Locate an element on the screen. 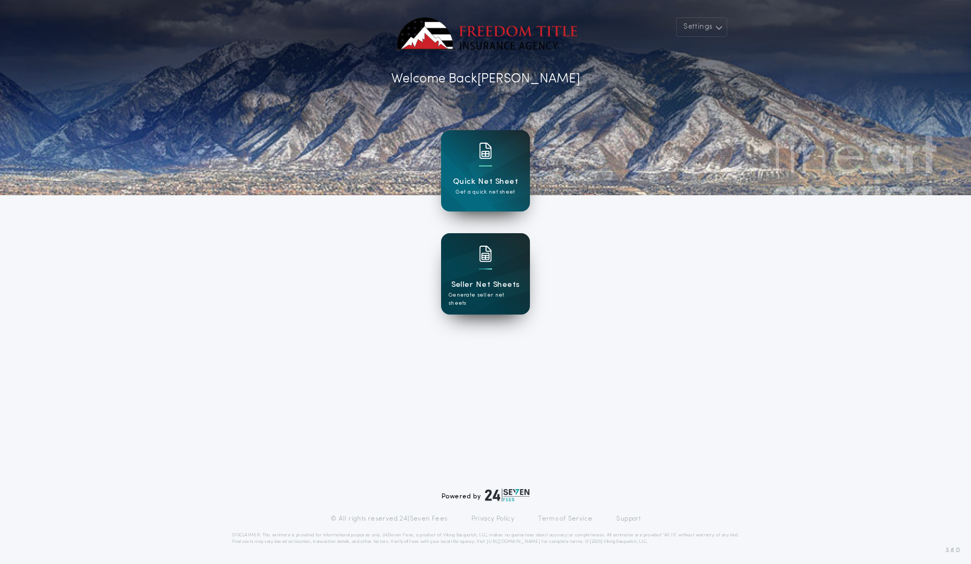  a: Privacy Policy is located at coordinates (493, 519).